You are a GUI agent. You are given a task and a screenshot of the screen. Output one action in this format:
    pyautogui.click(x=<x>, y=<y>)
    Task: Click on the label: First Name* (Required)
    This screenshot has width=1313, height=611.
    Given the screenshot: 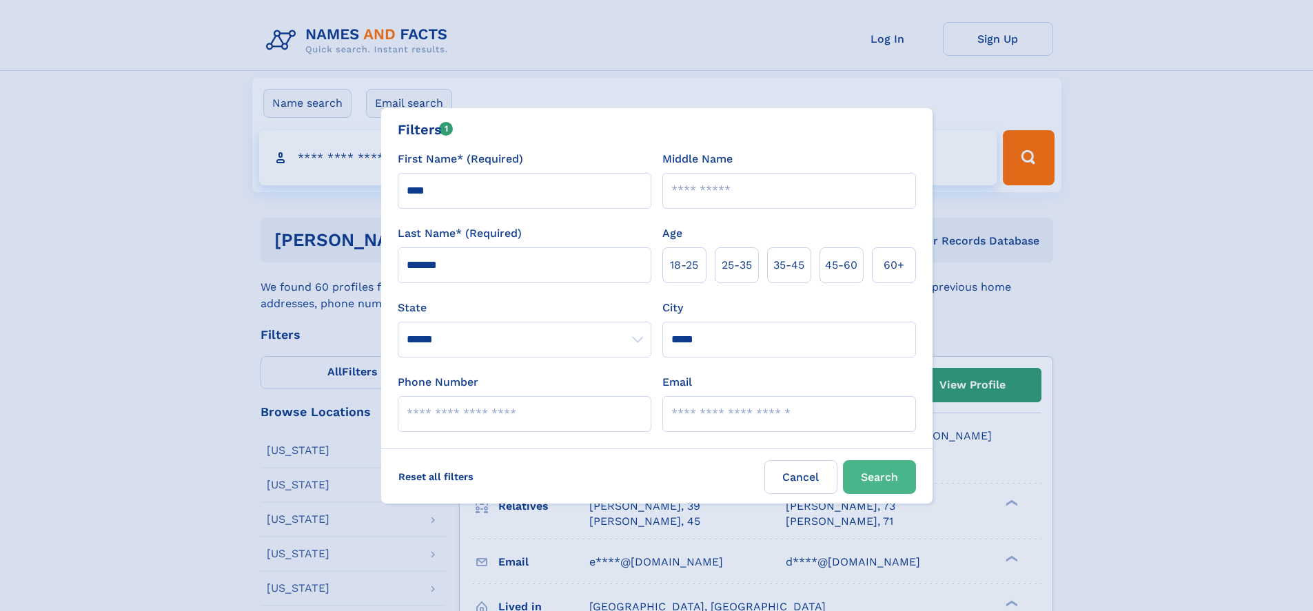 What is the action you would take?
    pyautogui.click(x=460, y=159)
    